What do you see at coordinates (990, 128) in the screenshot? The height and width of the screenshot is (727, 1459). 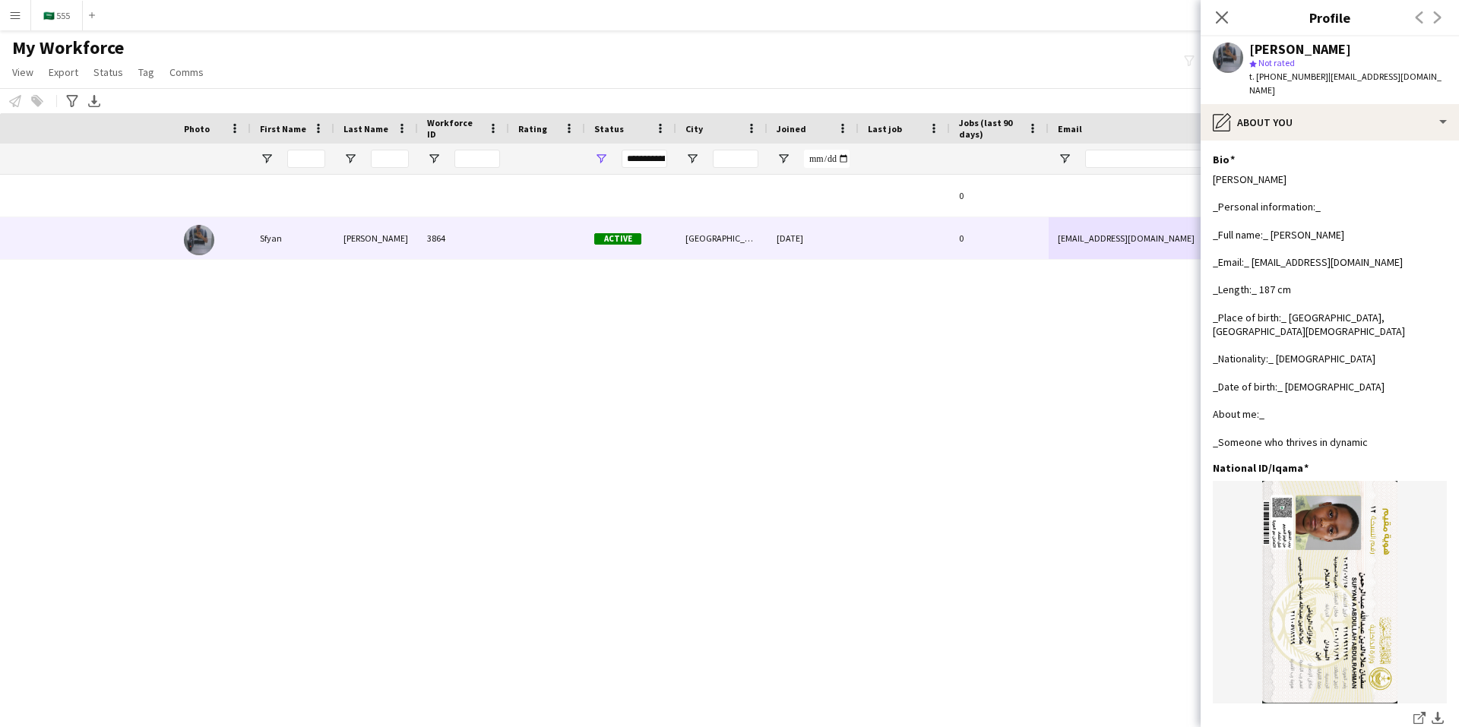 I see `span: Jobs (last 90 days)` at bounding box center [990, 128].